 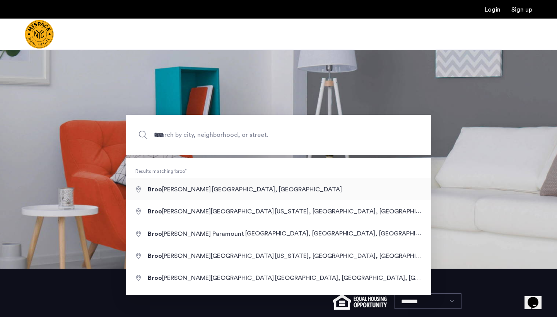 I want to click on img: equal-housing.png, so click(x=360, y=302).